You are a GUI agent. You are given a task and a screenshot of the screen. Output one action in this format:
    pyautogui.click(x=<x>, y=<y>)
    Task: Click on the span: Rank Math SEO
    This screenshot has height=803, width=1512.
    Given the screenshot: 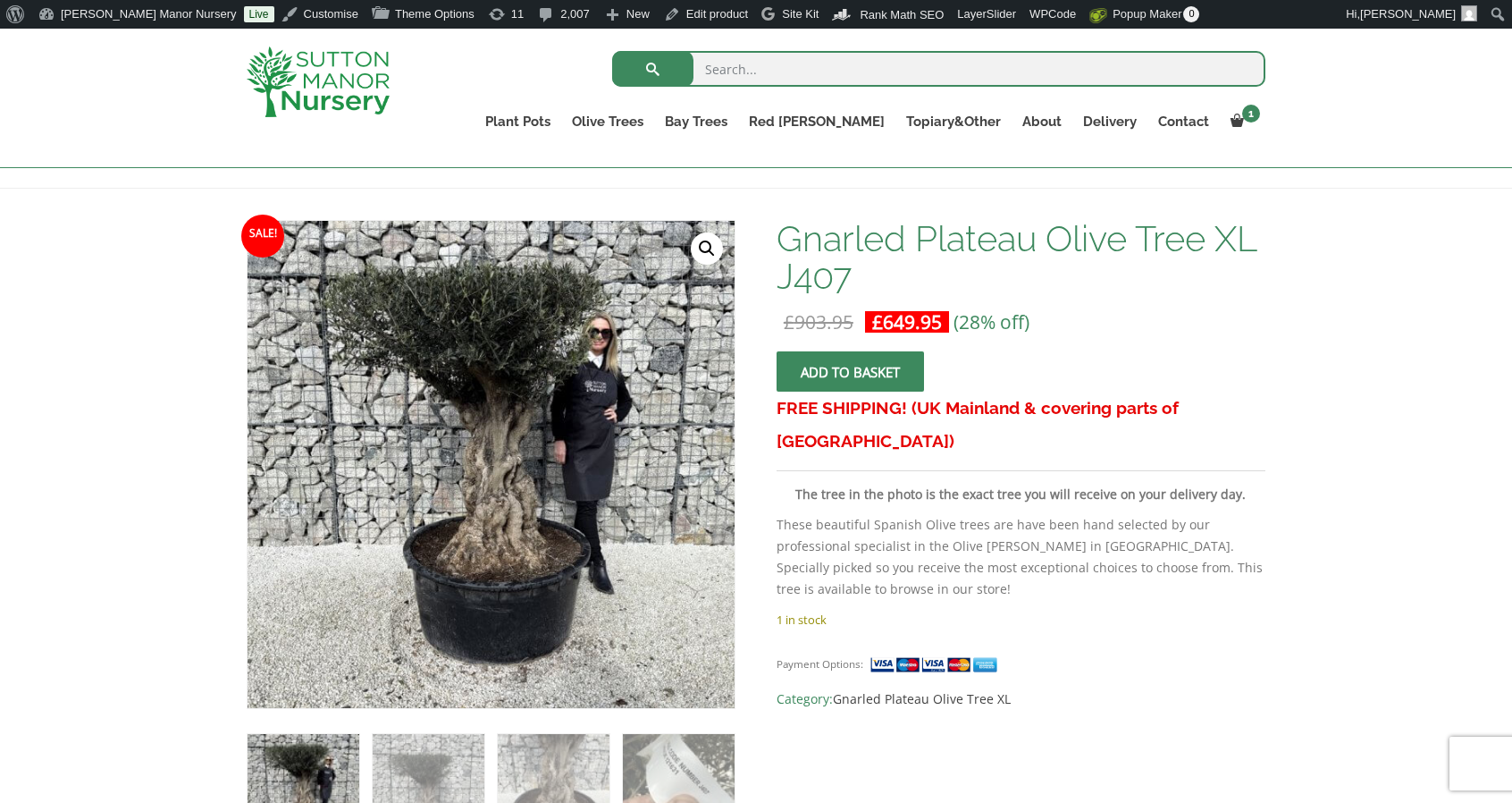 What is the action you would take?
    pyautogui.click(x=902, y=14)
    